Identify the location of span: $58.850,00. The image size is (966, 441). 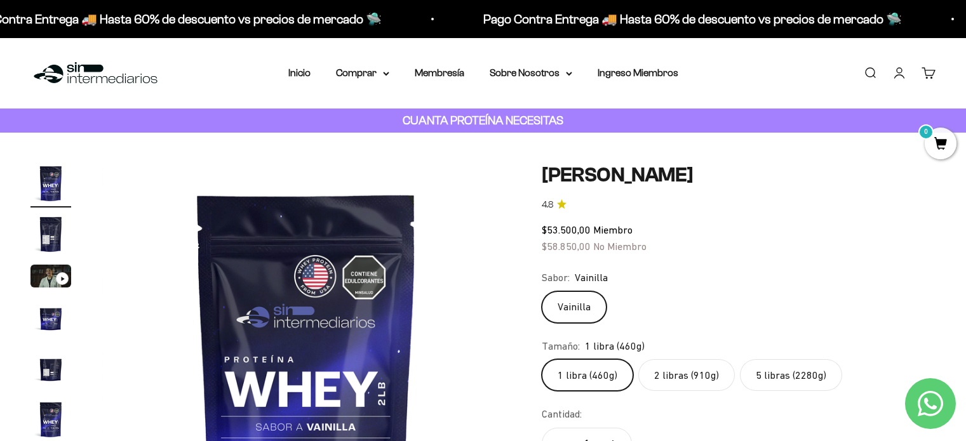
(566, 246).